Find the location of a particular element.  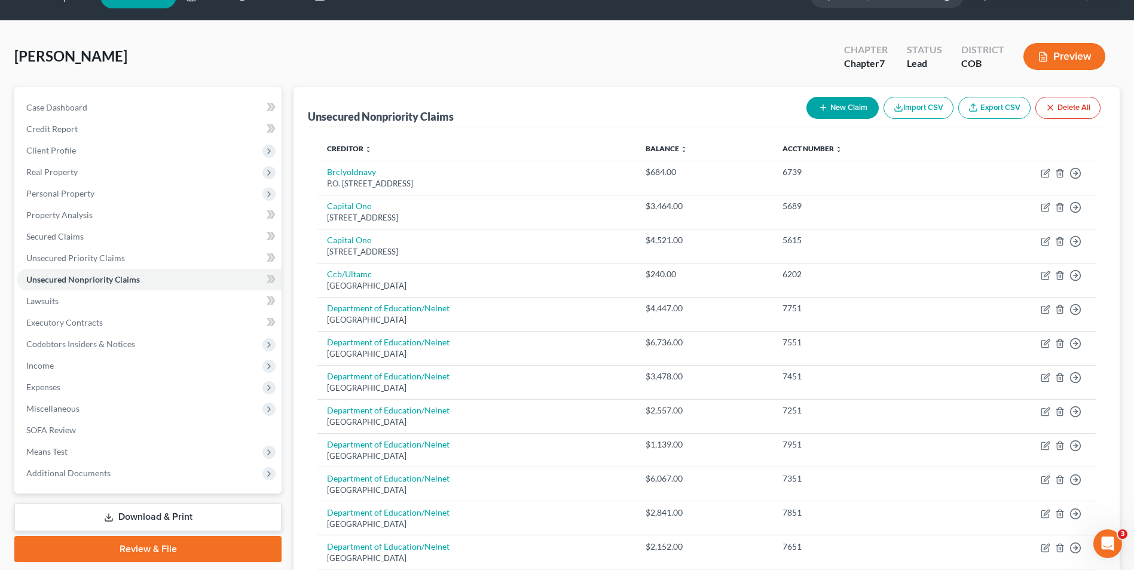

span: Codebtors Insiders & Notices is located at coordinates (81, 344).